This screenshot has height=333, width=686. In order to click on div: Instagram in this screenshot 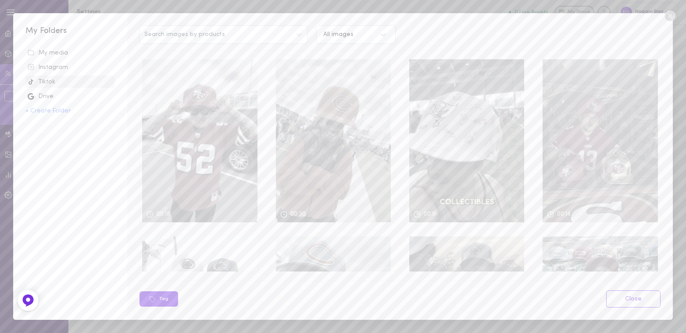, I will do `click(70, 68)`.